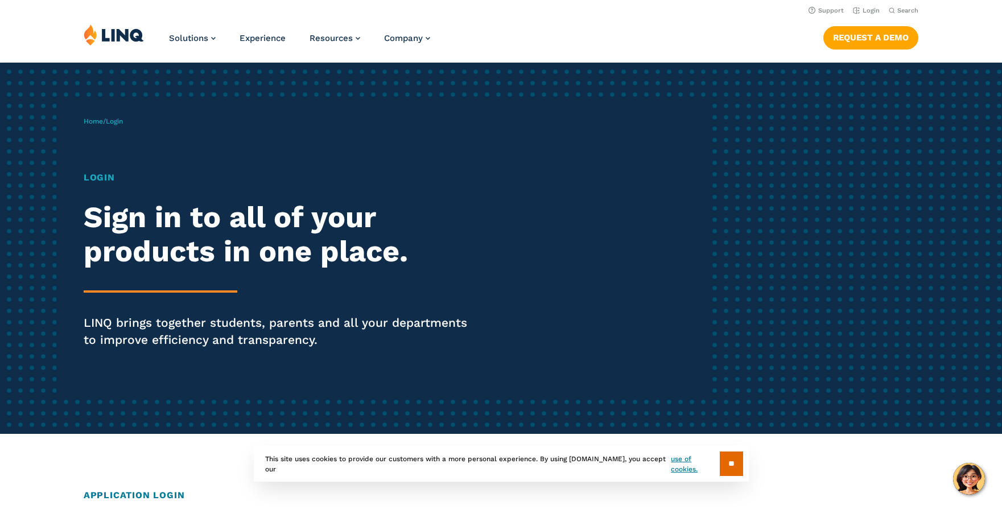  What do you see at coordinates (695, 464) in the screenshot?
I see `a: use of cookies.` at bounding box center [695, 464].